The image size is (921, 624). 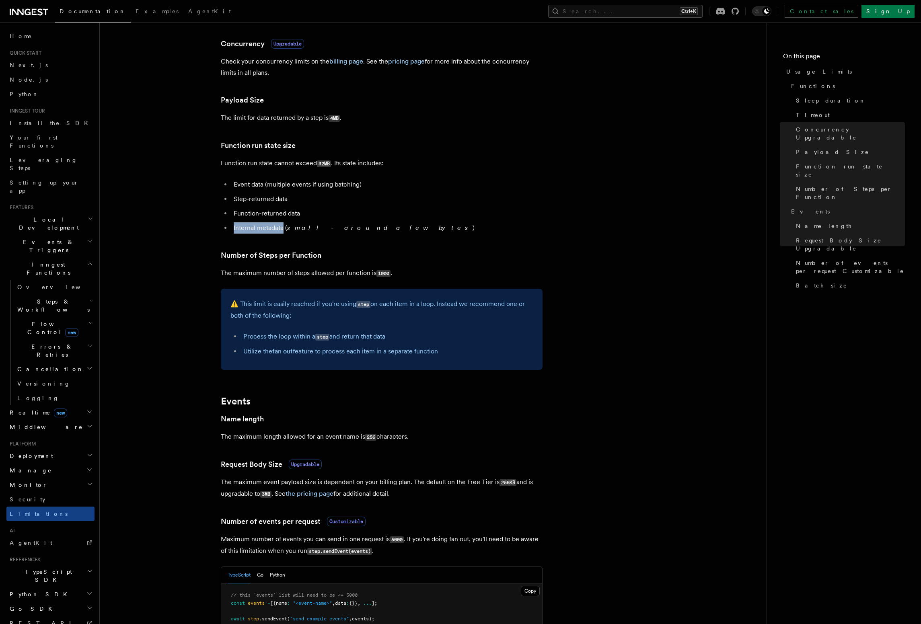 What do you see at coordinates (54, 306) in the screenshot?
I see `button: Steps & Workflows` at bounding box center [54, 306].